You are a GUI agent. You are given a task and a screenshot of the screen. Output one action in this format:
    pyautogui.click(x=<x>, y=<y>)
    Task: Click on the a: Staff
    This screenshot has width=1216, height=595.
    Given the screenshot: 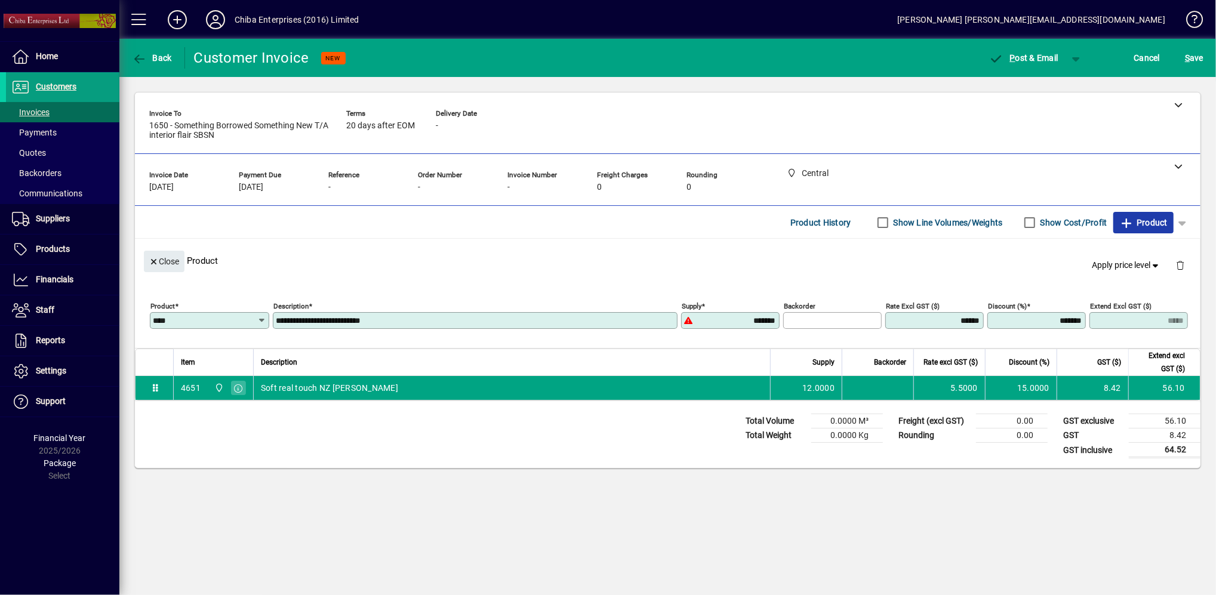 What is the action you would take?
    pyautogui.click(x=63, y=310)
    